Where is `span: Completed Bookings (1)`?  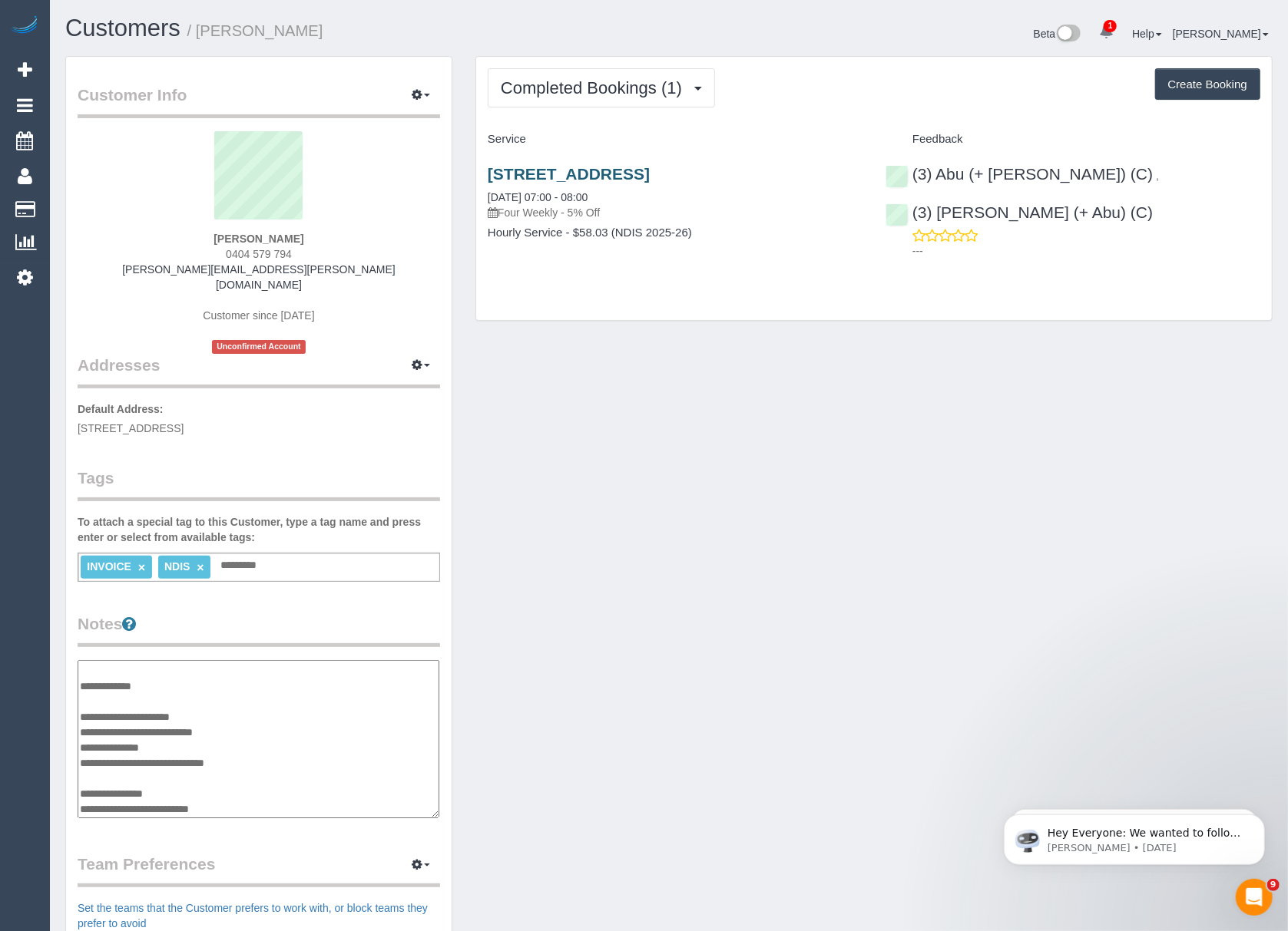 span: Completed Bookings (1) is located at coordinates (596, 87).